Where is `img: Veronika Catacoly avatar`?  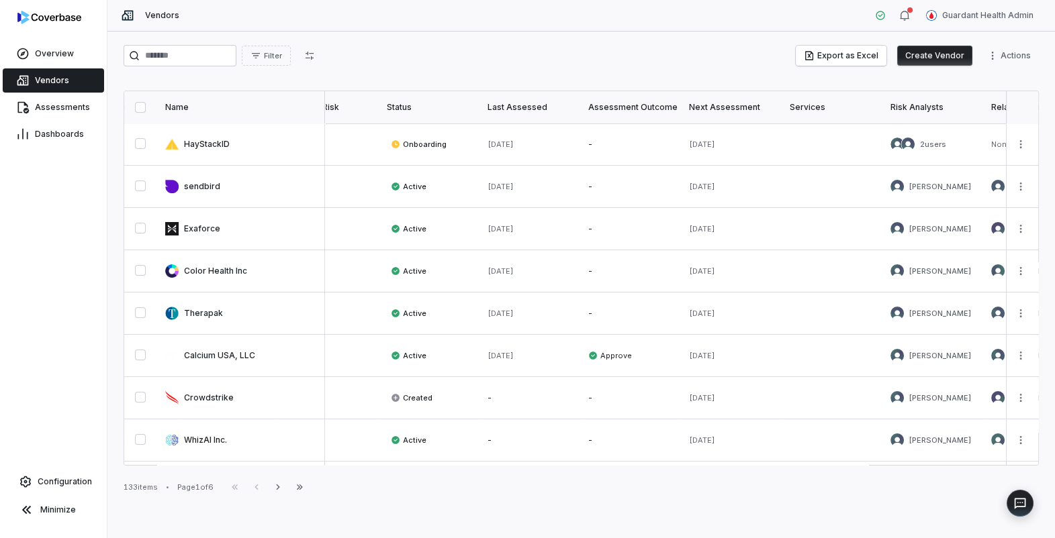 img: Veronika Catacoly avatar is located at coordinates (998, 314).